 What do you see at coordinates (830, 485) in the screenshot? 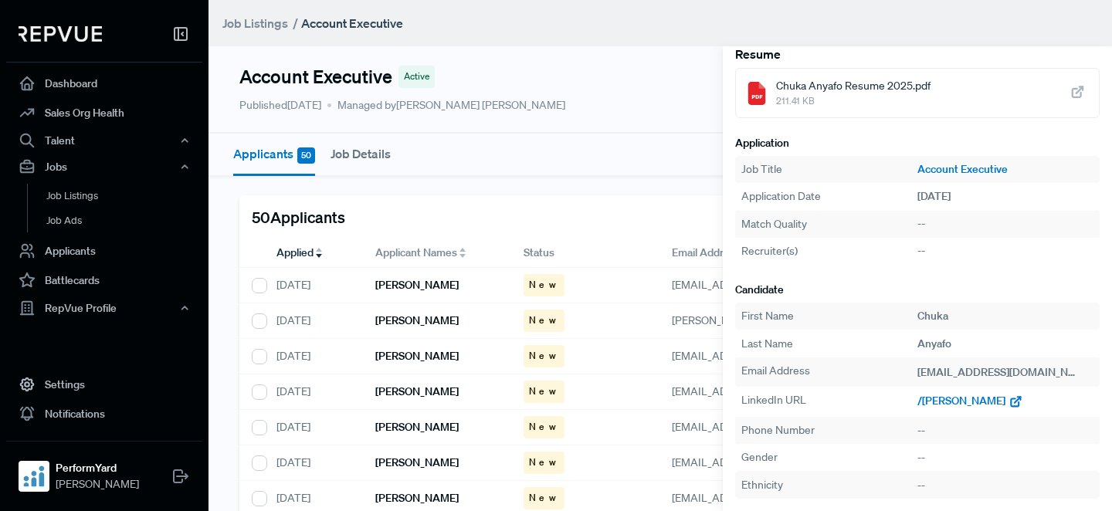
I see `div: Ethnicity` at bounding box center [830, 485].